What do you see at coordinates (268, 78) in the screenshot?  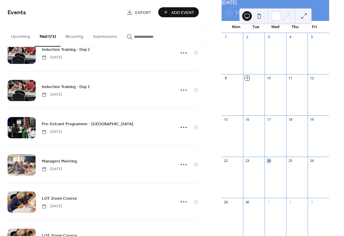 I see `div: 10` at bounding box center [268, 78].